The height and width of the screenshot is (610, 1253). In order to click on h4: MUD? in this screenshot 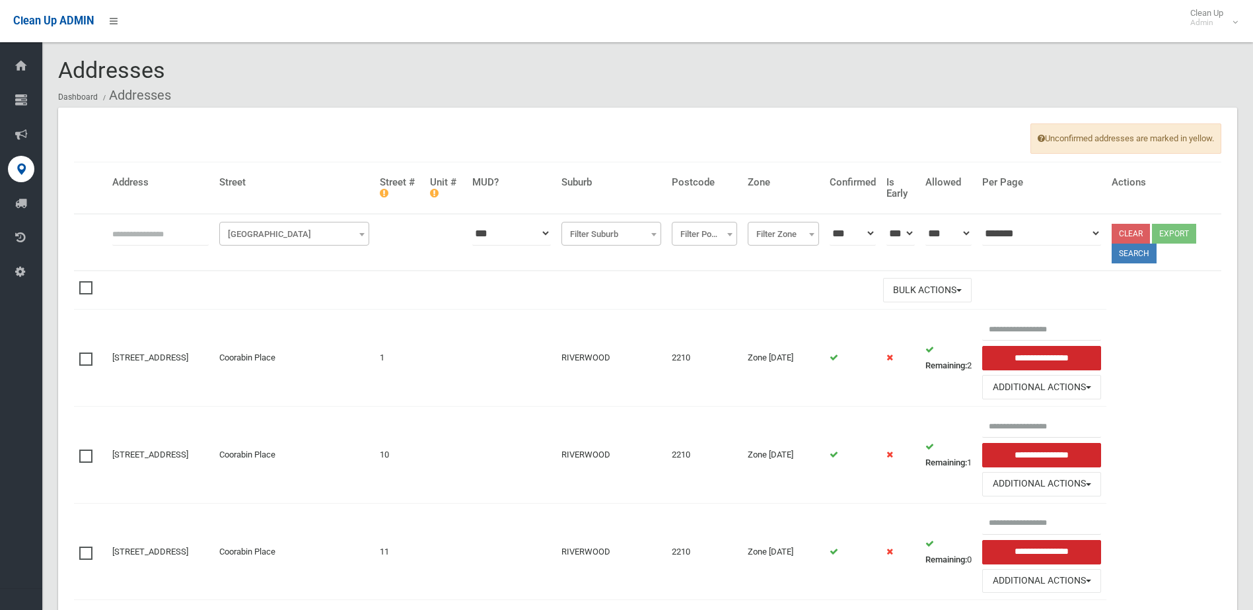, I will do `click(511, 182)`.